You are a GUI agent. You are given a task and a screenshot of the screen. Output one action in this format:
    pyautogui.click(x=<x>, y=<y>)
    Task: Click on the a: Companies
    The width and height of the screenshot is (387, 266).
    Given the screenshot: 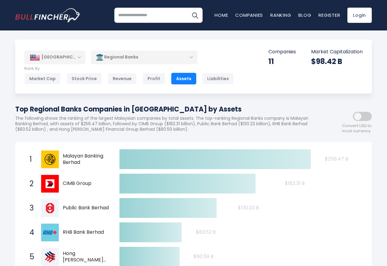 What is the action you would take?
    pyautogui.click(x=249, y=15)
    